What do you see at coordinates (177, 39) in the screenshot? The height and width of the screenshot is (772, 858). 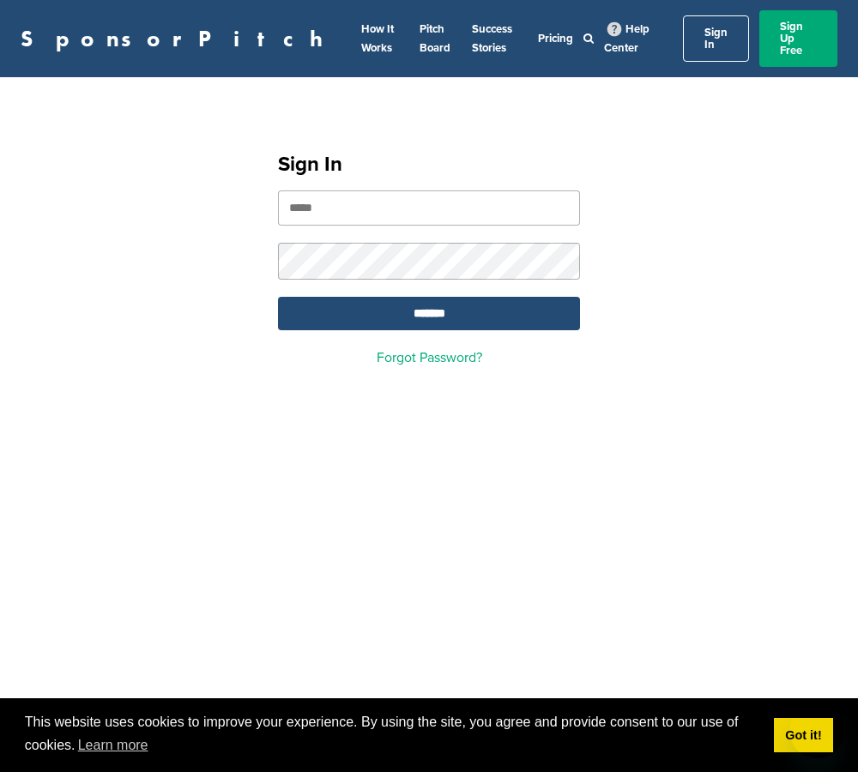 I see `a: SponsorPitch` at bounding box center [177, 39].